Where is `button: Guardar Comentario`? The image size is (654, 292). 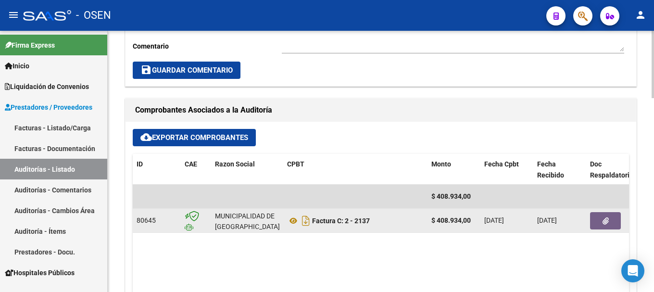 button: Guardar Comentario is located at coordinates (187, 70).